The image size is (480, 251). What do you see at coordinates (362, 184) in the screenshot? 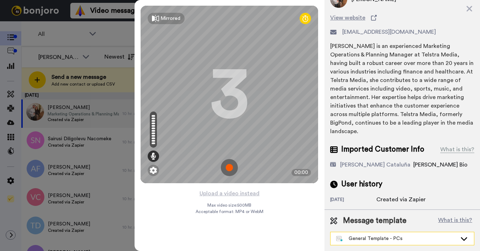
I see `span: User history` at bounding box center [362, 184].